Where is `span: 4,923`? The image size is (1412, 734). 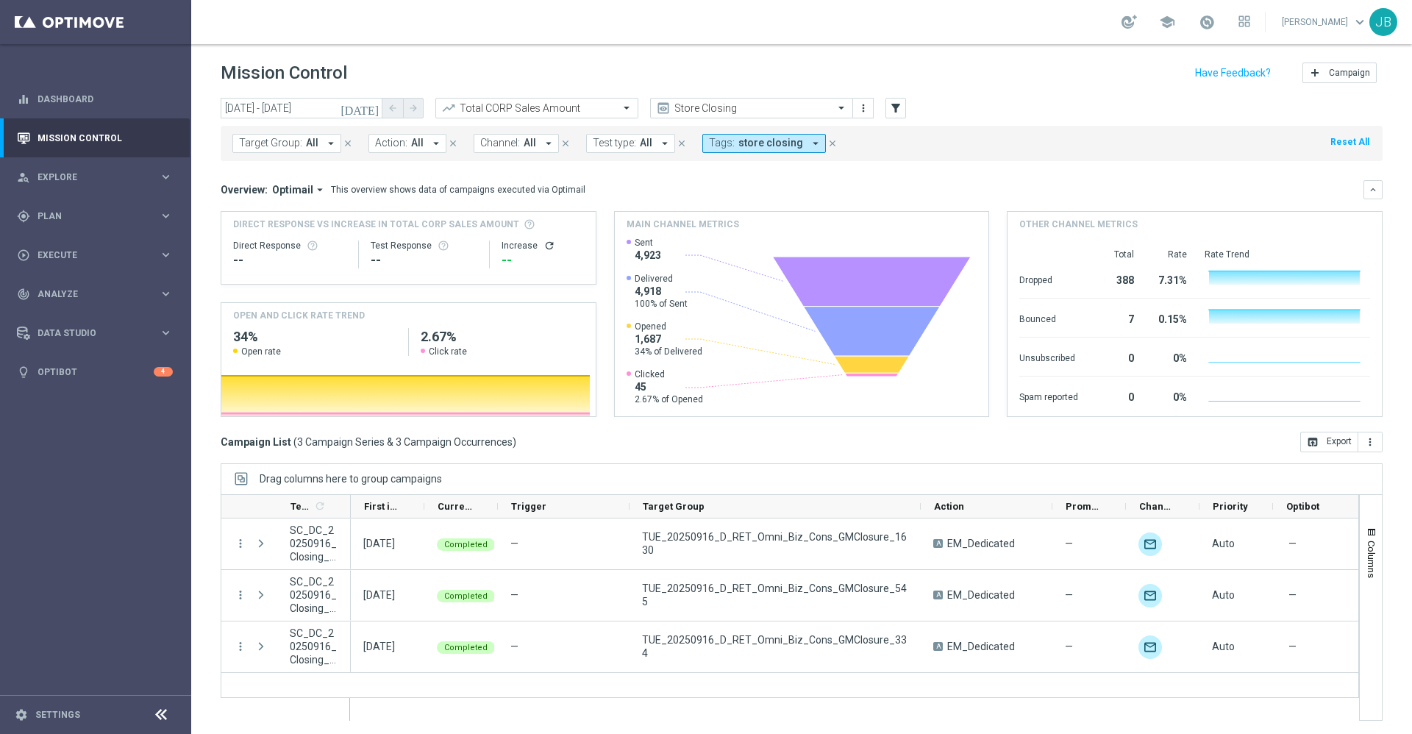 span: 4,923 is located at coordinates (648, 255).